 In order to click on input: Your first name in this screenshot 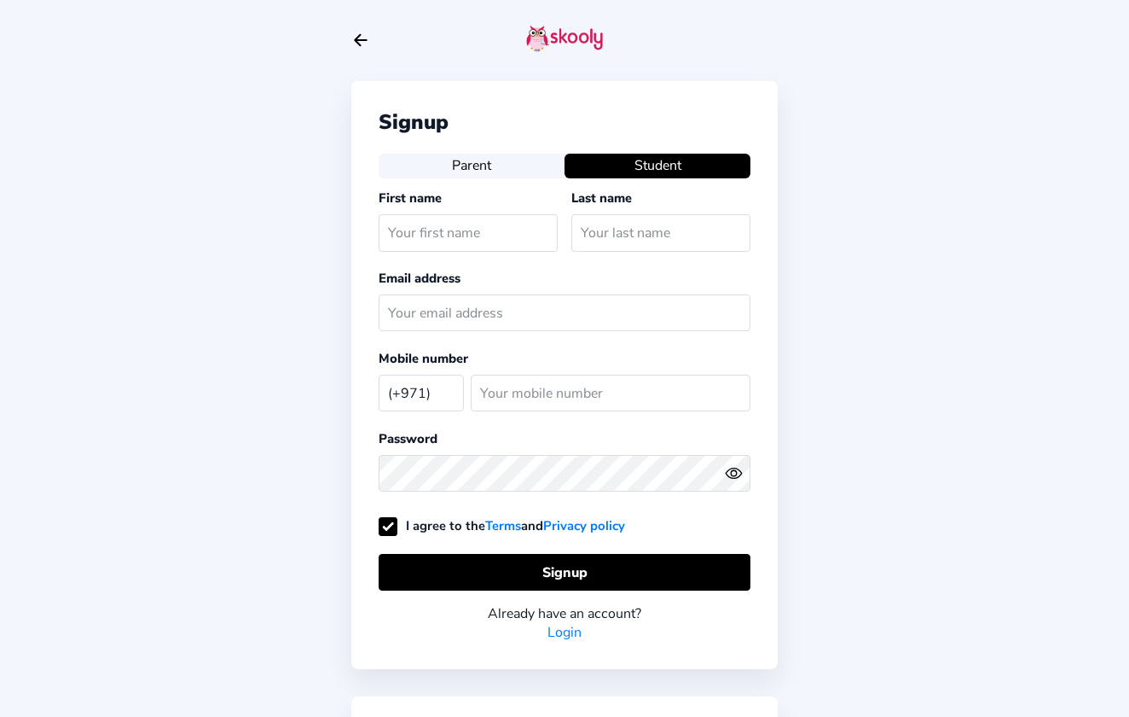, I will do `click(468, 232)`.